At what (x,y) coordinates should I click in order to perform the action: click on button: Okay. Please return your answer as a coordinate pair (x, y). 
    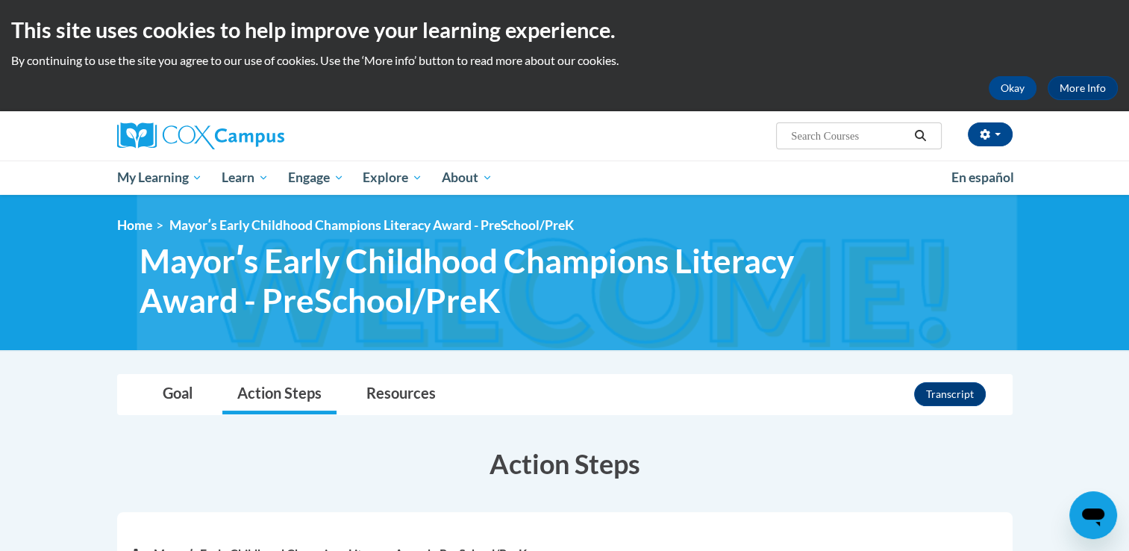
    Looking at the image, I should click on (1012, 88).